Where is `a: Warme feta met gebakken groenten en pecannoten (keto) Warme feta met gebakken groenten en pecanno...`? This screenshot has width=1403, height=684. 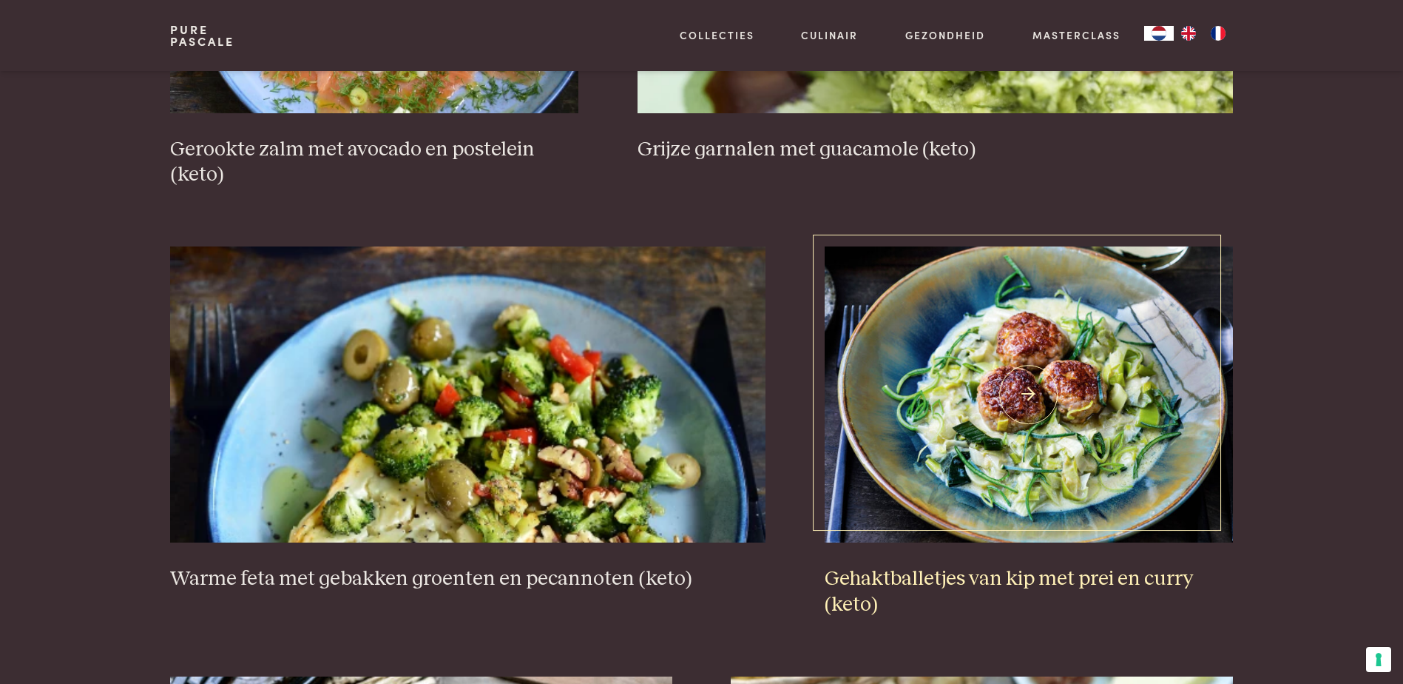 a: Warme feta met gebakken groenten en pecannoten (keto) Warme feta met gebakken groenten en pecanno... is located at coordinates (468, 419).